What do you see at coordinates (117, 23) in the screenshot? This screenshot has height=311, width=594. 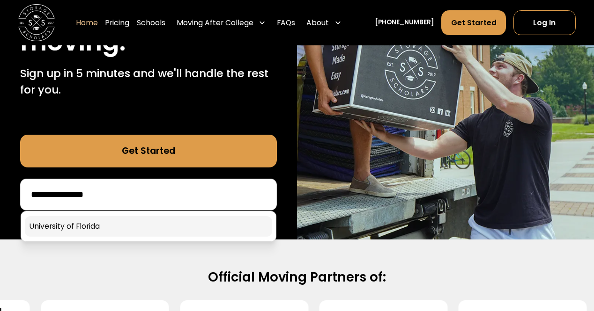 I see `a: Pricing` at bounding box center [117, 23].